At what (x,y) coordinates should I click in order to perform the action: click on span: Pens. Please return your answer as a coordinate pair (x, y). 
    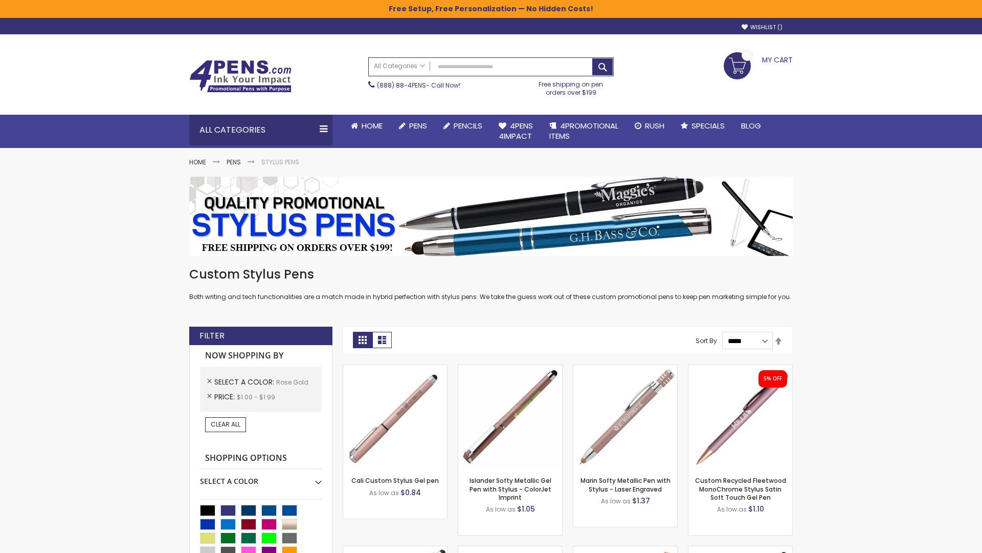
    Looking at the image, I should click on (418, 125).